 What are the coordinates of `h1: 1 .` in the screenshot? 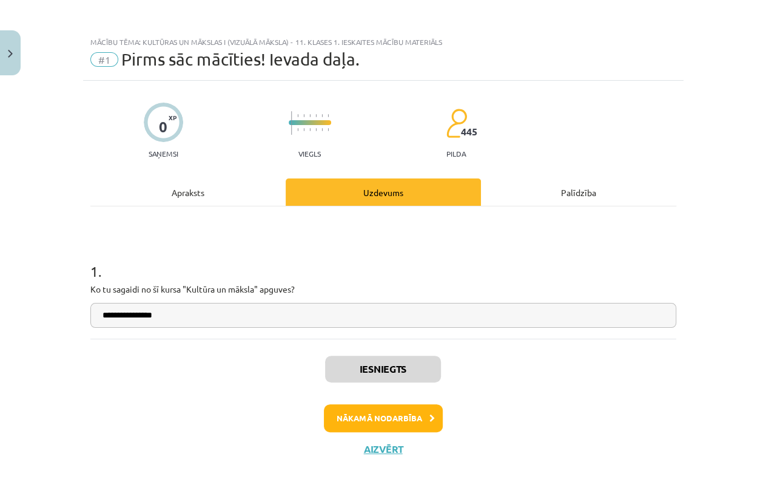 It's located at (384, 260).